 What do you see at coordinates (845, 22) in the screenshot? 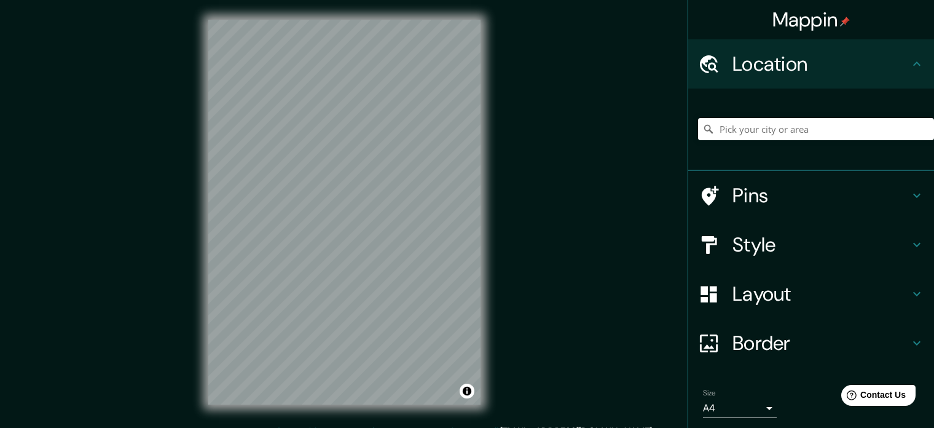
I see `img: pin-icon.png` at bounding box center [845, 22].